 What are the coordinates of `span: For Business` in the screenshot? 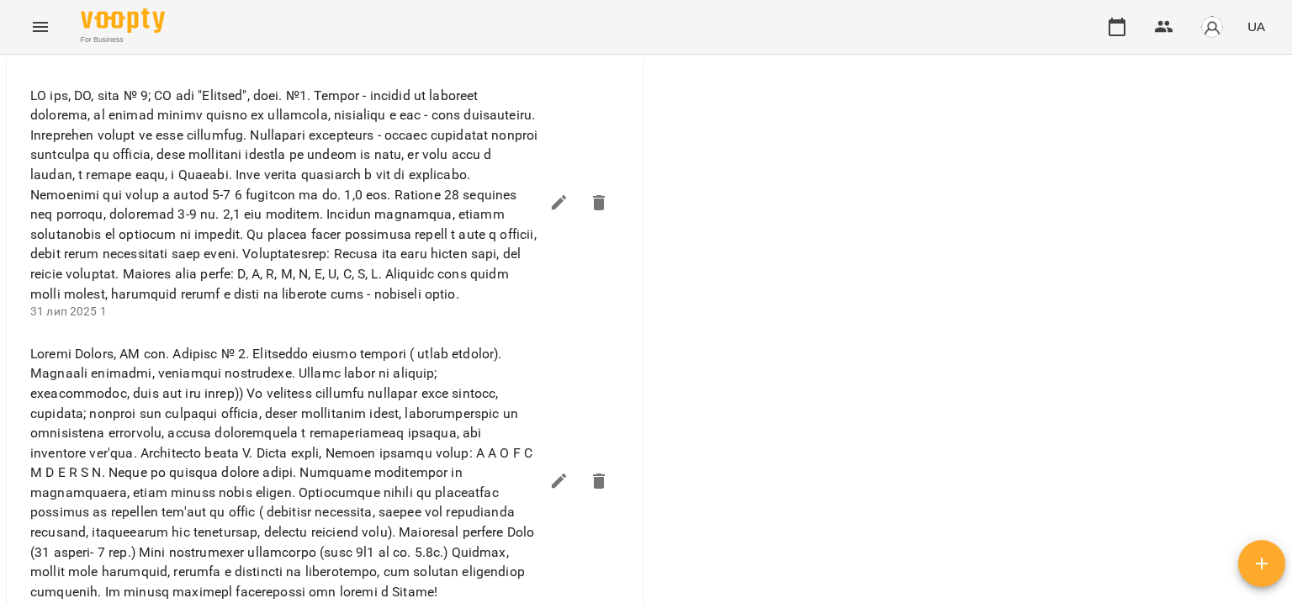 It's located at (123, 40).